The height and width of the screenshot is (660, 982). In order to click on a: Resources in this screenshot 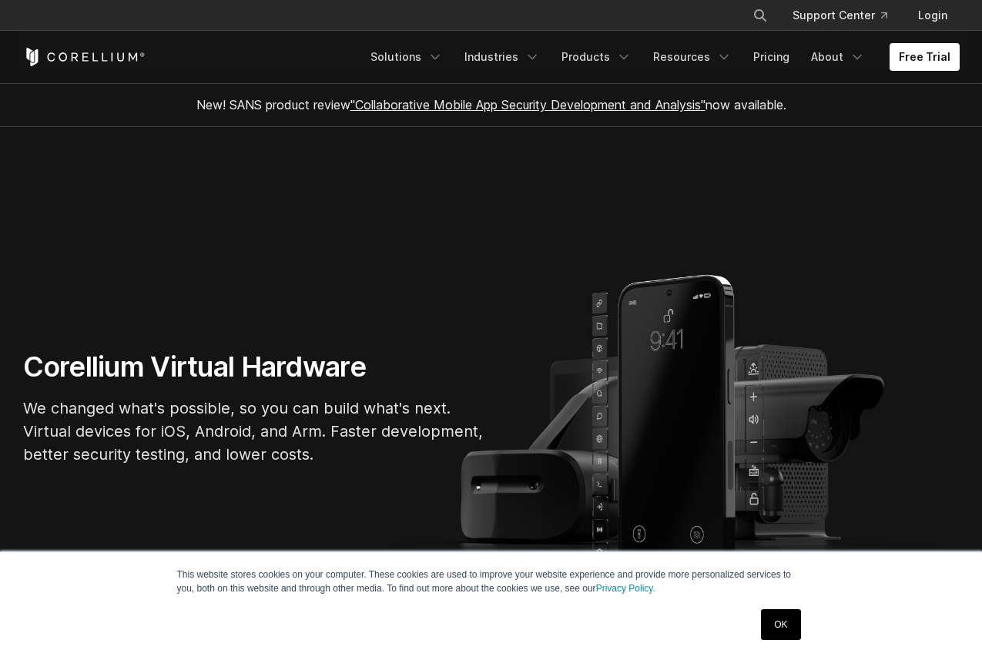, I will do `click(693, 57)`.